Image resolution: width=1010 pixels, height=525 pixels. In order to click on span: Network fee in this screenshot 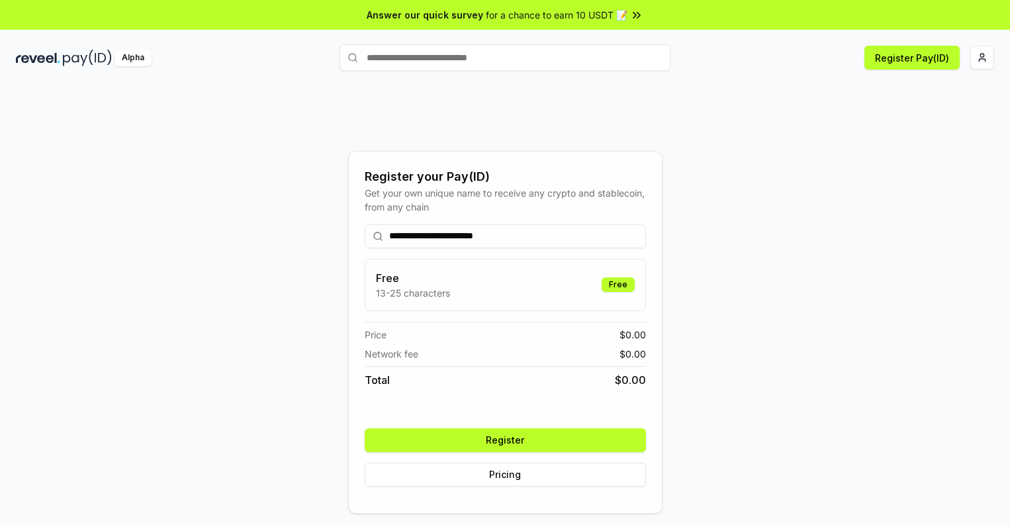, I will do `click(391, 354)`.